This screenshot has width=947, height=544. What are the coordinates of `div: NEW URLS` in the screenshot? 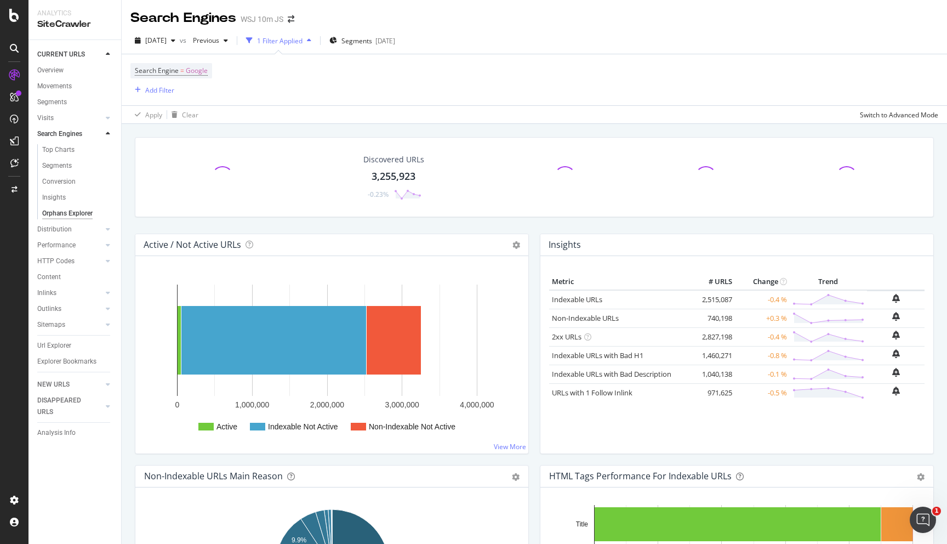 It's located at (53, 384).